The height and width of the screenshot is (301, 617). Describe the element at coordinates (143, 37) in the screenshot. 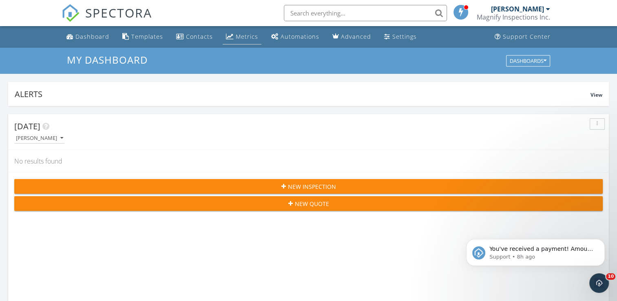

I see `a: Templates` at that location.